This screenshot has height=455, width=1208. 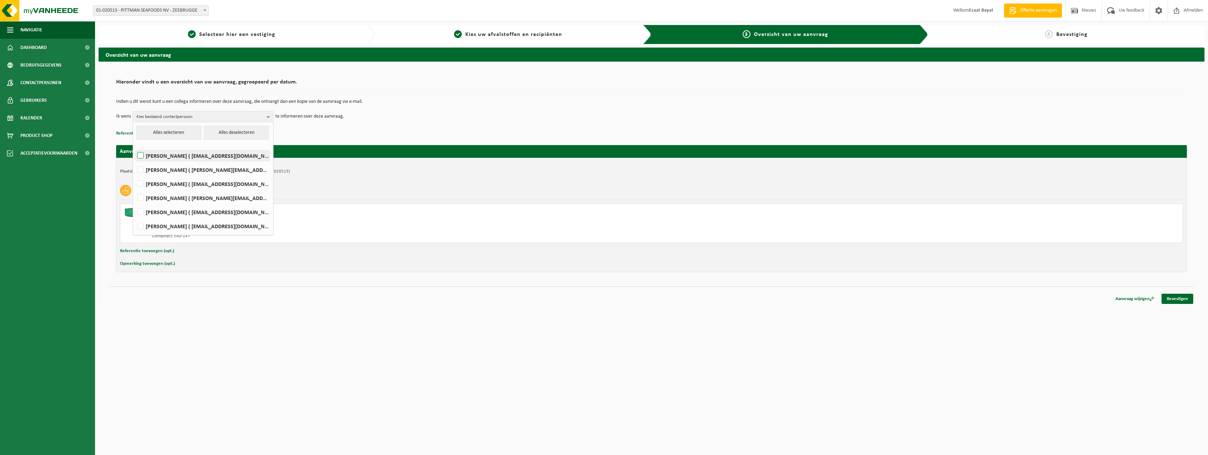 What do you see at coordinates (1178, 299) in the screenshot?
I see `a: Bevestigen` at bounding box center [1178, 299].